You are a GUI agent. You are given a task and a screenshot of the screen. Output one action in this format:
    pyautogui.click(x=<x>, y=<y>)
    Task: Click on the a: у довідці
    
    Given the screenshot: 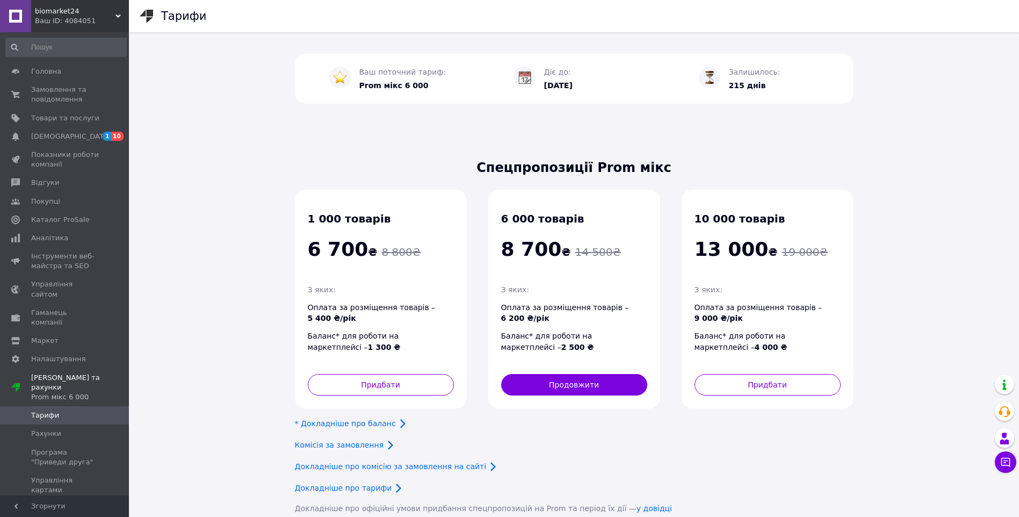 What is the action you would take?
    pyautogui.click(x=654, y=508)
    